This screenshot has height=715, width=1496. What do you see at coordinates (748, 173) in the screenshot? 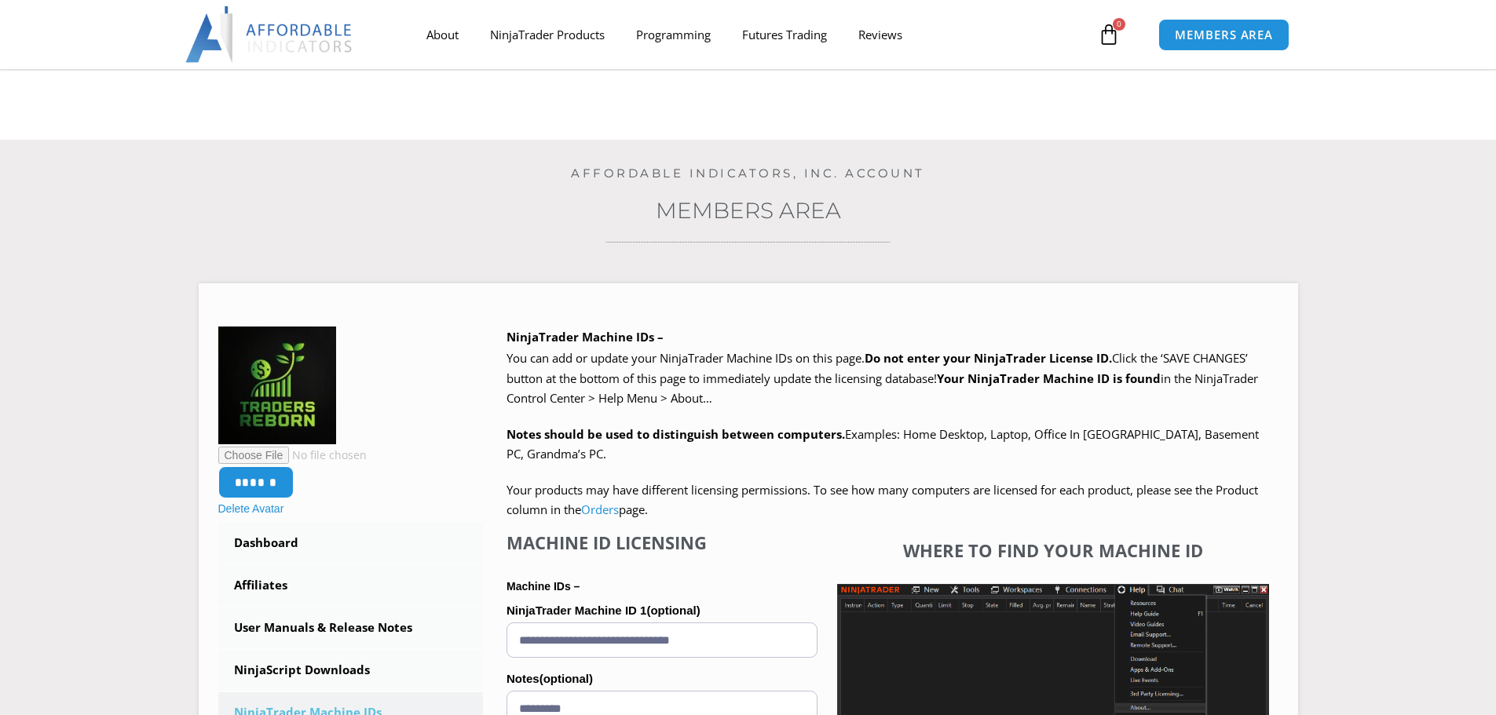
I see `a: Affordable Indicators, Inc. Account` at bounding box center [748, 173].